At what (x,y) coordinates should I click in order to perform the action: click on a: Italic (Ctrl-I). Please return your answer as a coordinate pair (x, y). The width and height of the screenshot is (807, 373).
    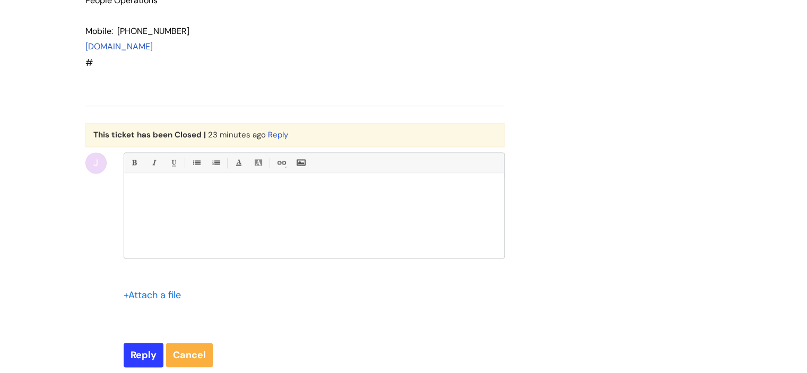
    Looking at the image, I should click on (153, 162).